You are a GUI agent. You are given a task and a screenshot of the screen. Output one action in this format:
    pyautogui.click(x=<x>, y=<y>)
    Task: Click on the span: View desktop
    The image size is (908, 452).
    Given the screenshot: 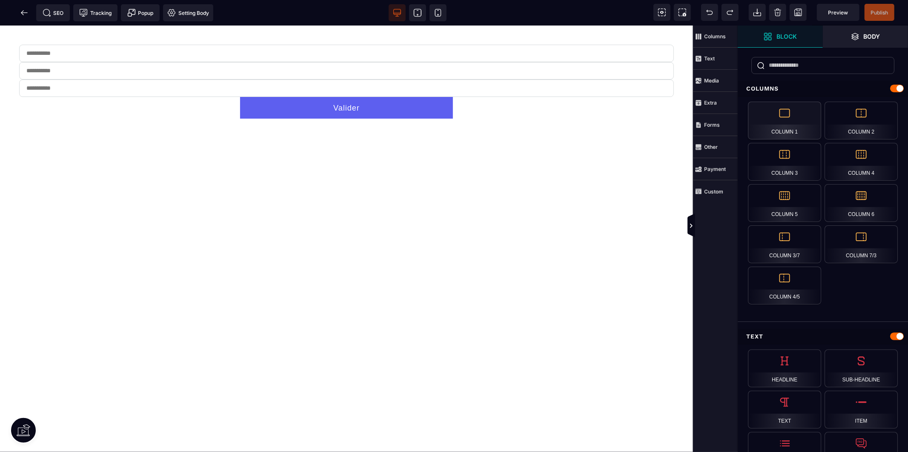 What is the action you would take?
    pyautogui.click(x=397, y=13)
    